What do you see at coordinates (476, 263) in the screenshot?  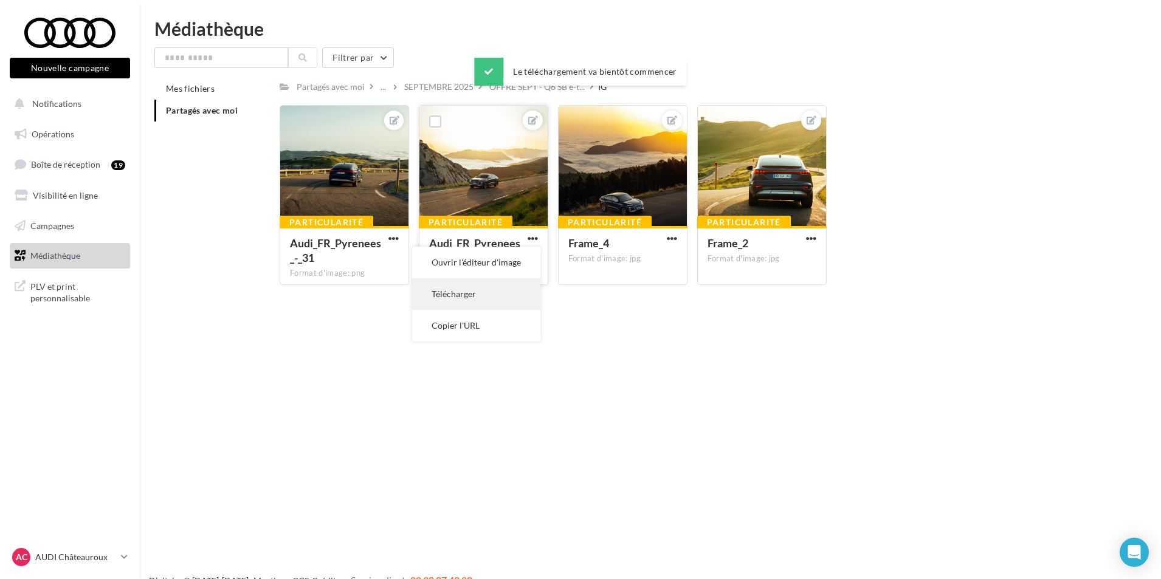 I see `button: Ouvrir l'éditeur d'image` at bounding box center [476, 263].